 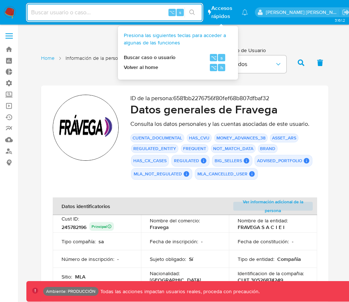 What do you see at coordinates (192, 12) in the screenshot?
I see `button: search-icon` at bounding box center [192, 12].